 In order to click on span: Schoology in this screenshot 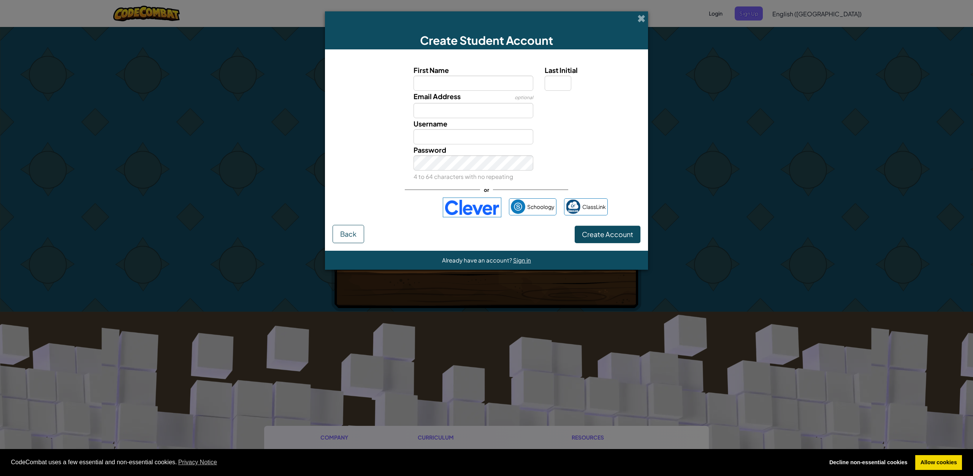, I will do `click(541, 207)`.